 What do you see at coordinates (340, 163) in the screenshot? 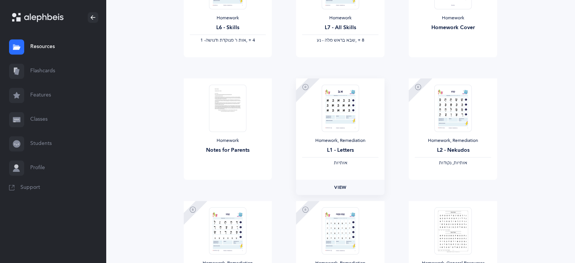
I see `span: ‫אותיות‬` at bounding box center [340, 163].